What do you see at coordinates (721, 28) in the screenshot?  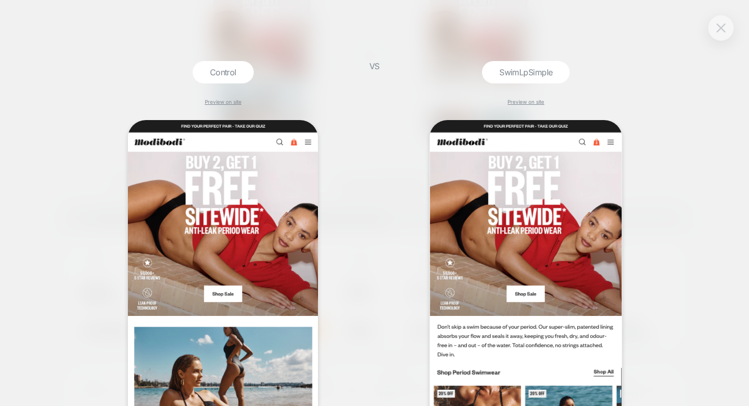 I see `img: close` at bounding box center [721, 28].